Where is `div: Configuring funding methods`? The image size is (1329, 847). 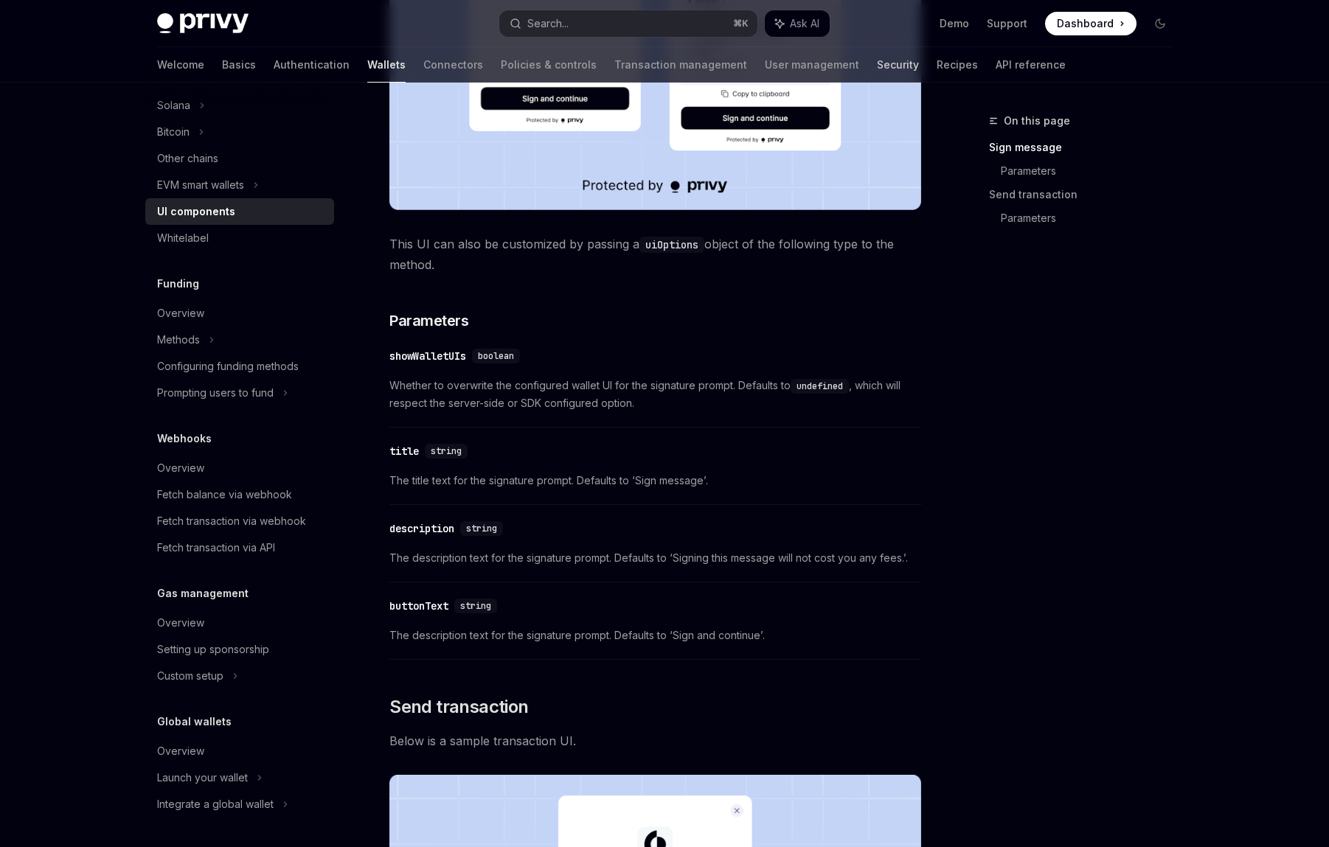
div: Configuring funding methods is located at coordinates (228, 366).